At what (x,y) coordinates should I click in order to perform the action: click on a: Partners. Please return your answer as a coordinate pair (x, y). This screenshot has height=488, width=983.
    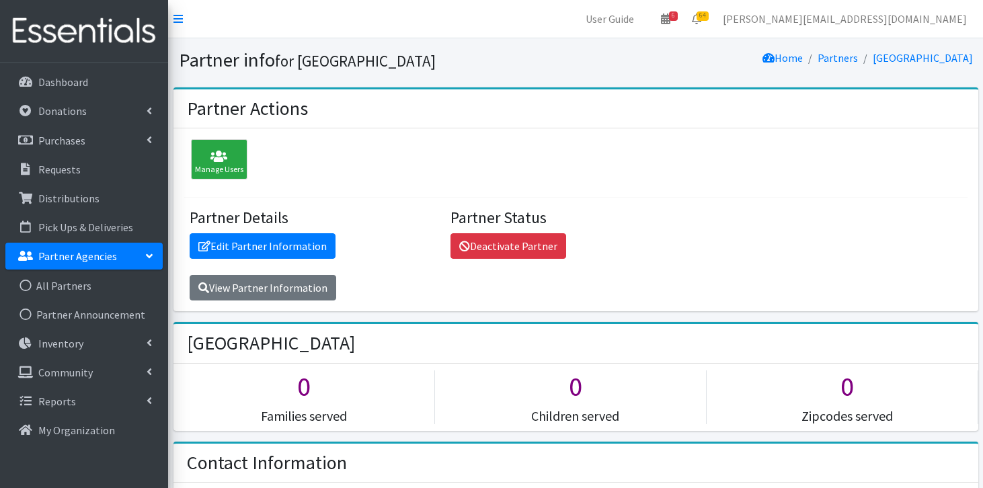
    Looking at the image, I should click on (838, 58).